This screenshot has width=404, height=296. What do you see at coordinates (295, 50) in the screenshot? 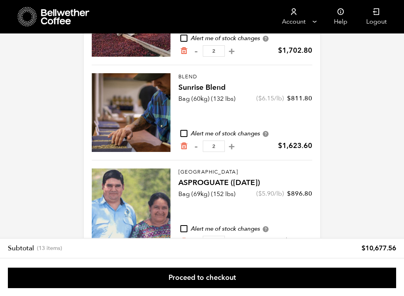
I see `bdi: 1,702.80` at bounding box center [295, 50].